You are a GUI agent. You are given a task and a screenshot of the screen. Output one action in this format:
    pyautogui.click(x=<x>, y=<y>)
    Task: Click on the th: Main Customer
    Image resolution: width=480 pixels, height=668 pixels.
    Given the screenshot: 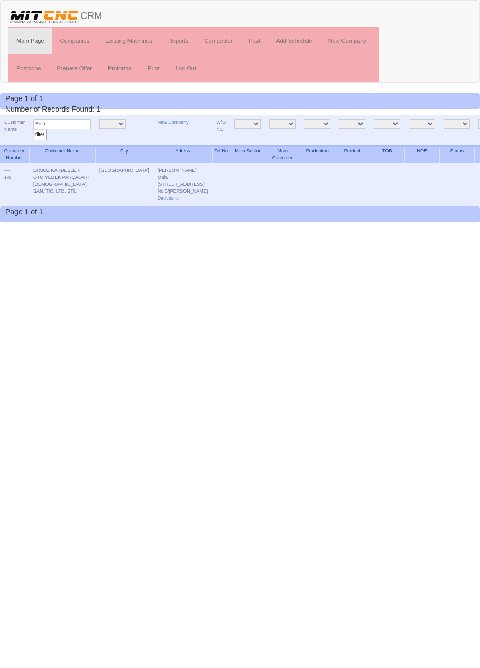 What is the action you would take?
    pyautogui.click(x=283, y=154)
    